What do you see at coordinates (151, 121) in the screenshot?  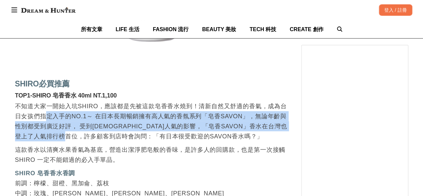 I see `p: 不知道大家一開始入坑SHIRO，應該都是先被這款皂香香水燒到！清新自然又舒適的香氣，成為台日女孩們指定入手的NO.1～ 在日本長期暢銷擁有高人氣的香氛系列「皂香SAVON」，無論年齡與性別都受到...` at bounding box center [151, 121].